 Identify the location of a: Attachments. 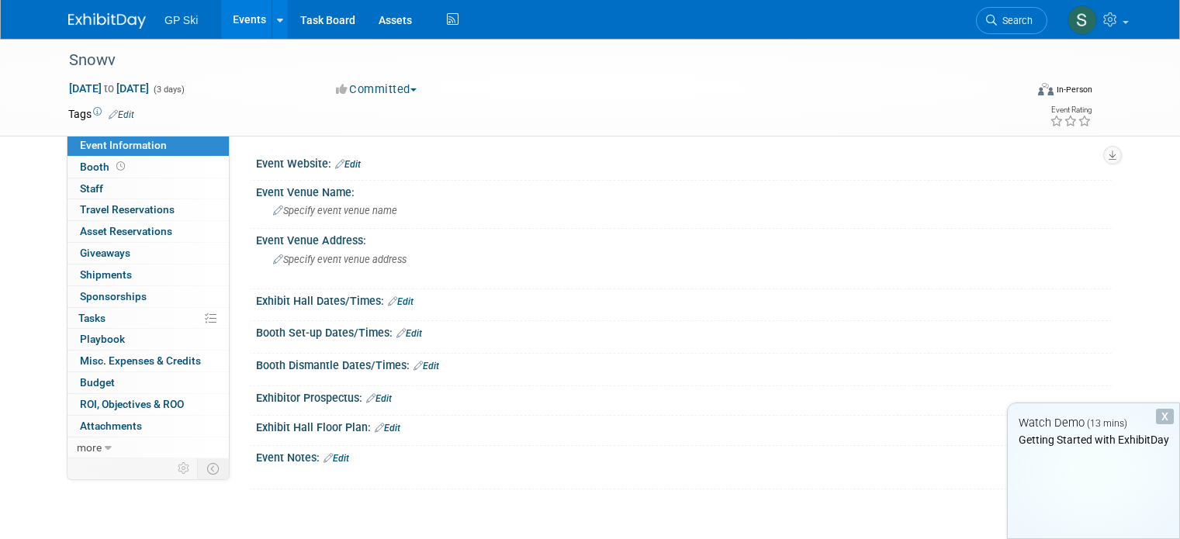
(148, 426).